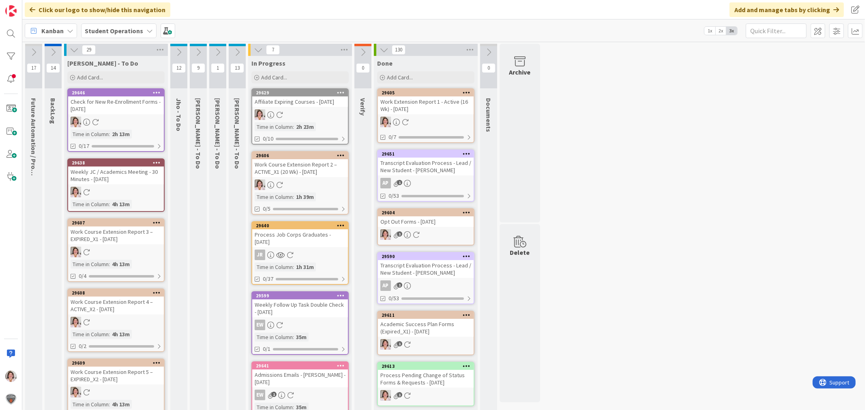 The width and height of the screenshot is (865, 410). What do you see at coordinates (116, 223) in the screenshot?
I see `div: 29607` at bounding box center [116, 223].